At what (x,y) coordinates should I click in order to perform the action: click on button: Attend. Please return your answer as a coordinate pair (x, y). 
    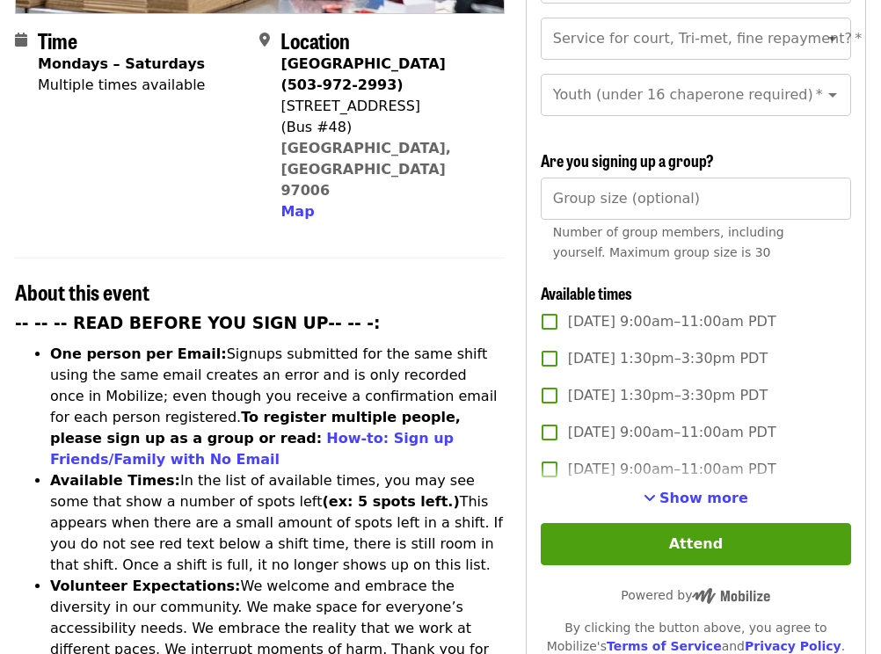
    Looking at the image, I should click on (695, 544).